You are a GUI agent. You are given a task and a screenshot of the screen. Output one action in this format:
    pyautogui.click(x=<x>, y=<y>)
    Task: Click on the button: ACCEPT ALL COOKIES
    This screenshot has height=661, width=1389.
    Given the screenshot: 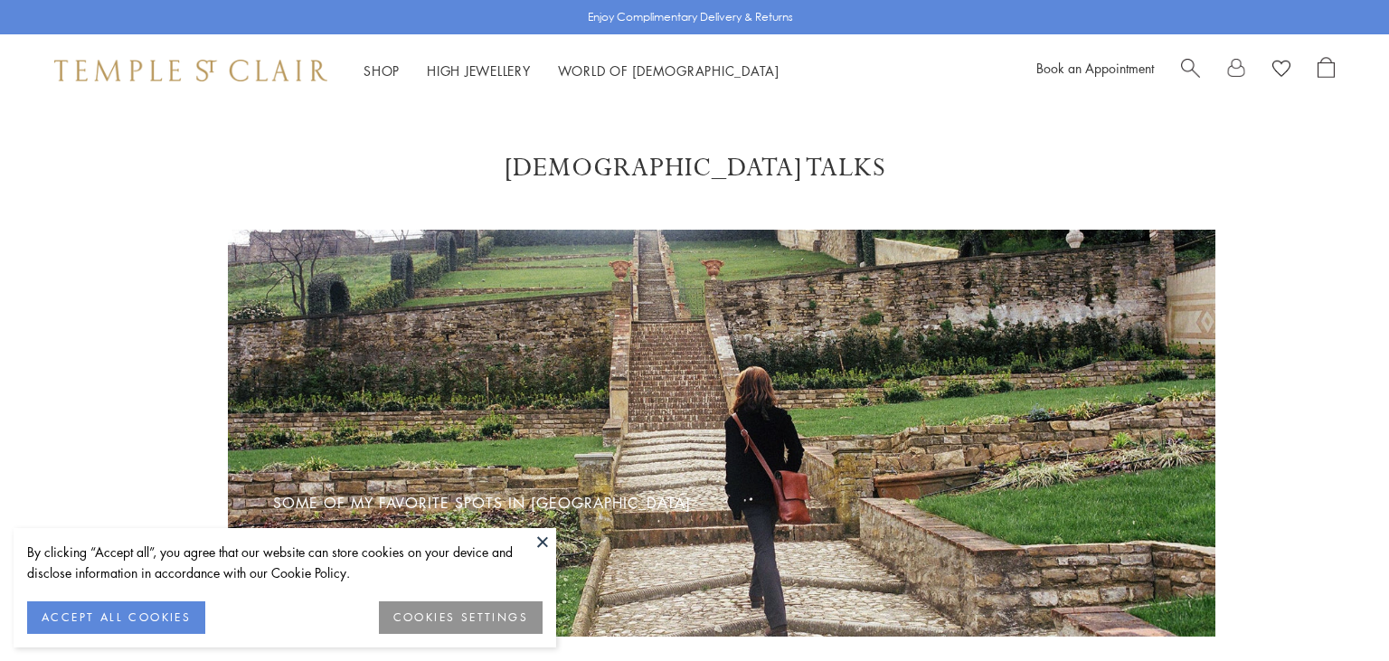 What is the action you would take?
    pyautogui.click(x=116, y=617)
    